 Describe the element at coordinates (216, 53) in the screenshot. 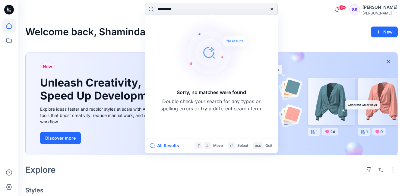

I see `img: Sorry, no matches were found` at that location.